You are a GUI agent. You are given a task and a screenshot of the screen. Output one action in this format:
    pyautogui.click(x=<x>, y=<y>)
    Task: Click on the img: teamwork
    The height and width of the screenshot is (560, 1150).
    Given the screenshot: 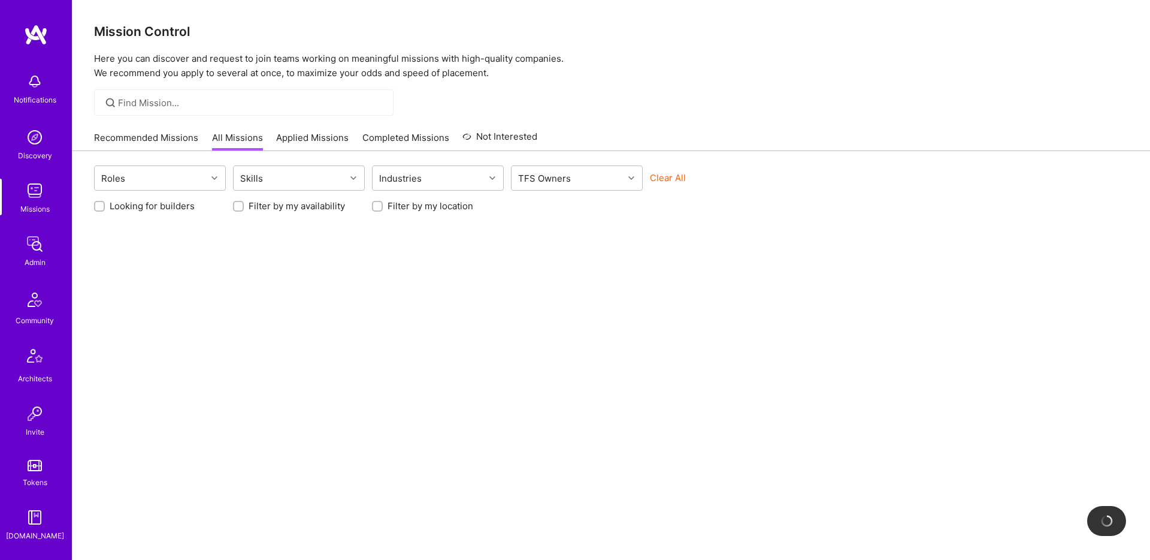 What is the action you would take?
    pyautogui.click(x=35, y=191)
    